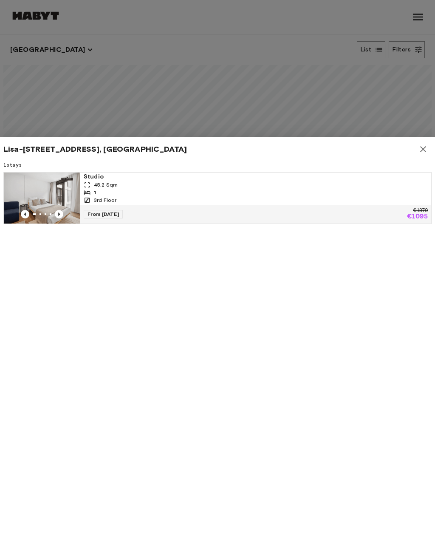  Describe the element at coordinates (105, 200) in the screenshot. I see `span: 3rd Floor` at that location.